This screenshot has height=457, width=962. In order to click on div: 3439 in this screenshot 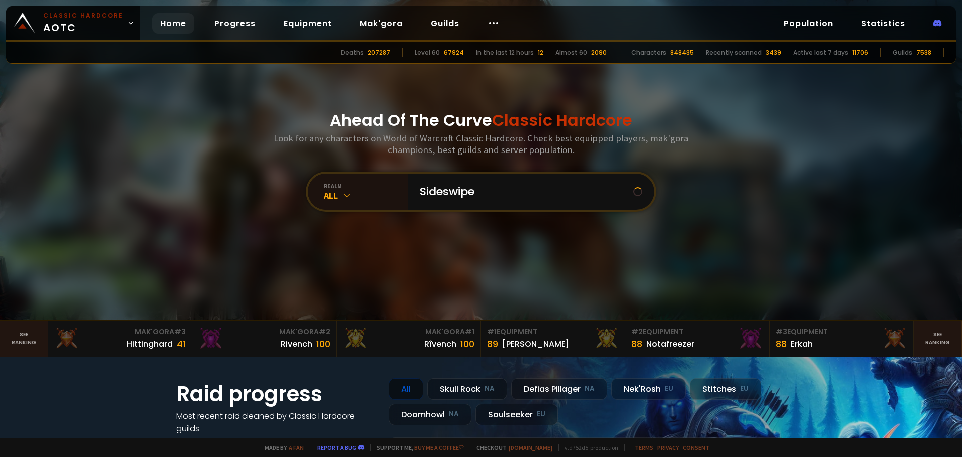, I will do `click(773, 53)`.